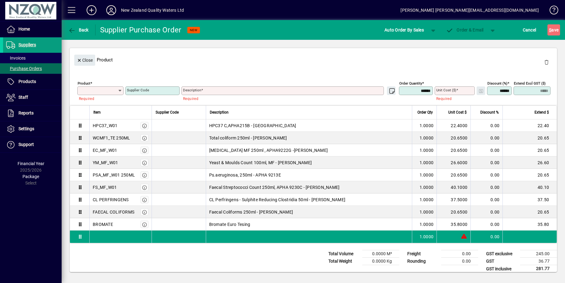 The height and width of the screenshot is (283, 565). What do you see at coordinates (454, 199) in the screenshot?
I see `td: 37.5000` at bounding box center [454, 199].